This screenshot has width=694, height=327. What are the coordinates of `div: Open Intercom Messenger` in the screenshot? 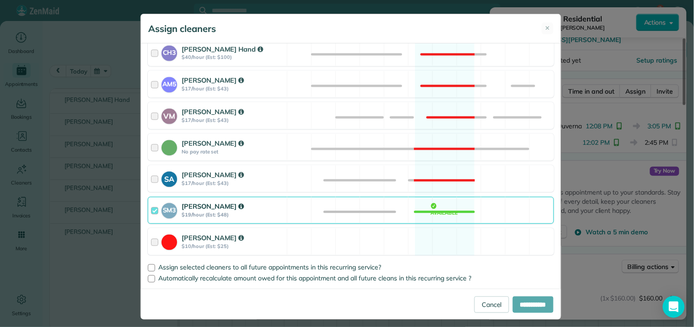 It's located at (674, 307).